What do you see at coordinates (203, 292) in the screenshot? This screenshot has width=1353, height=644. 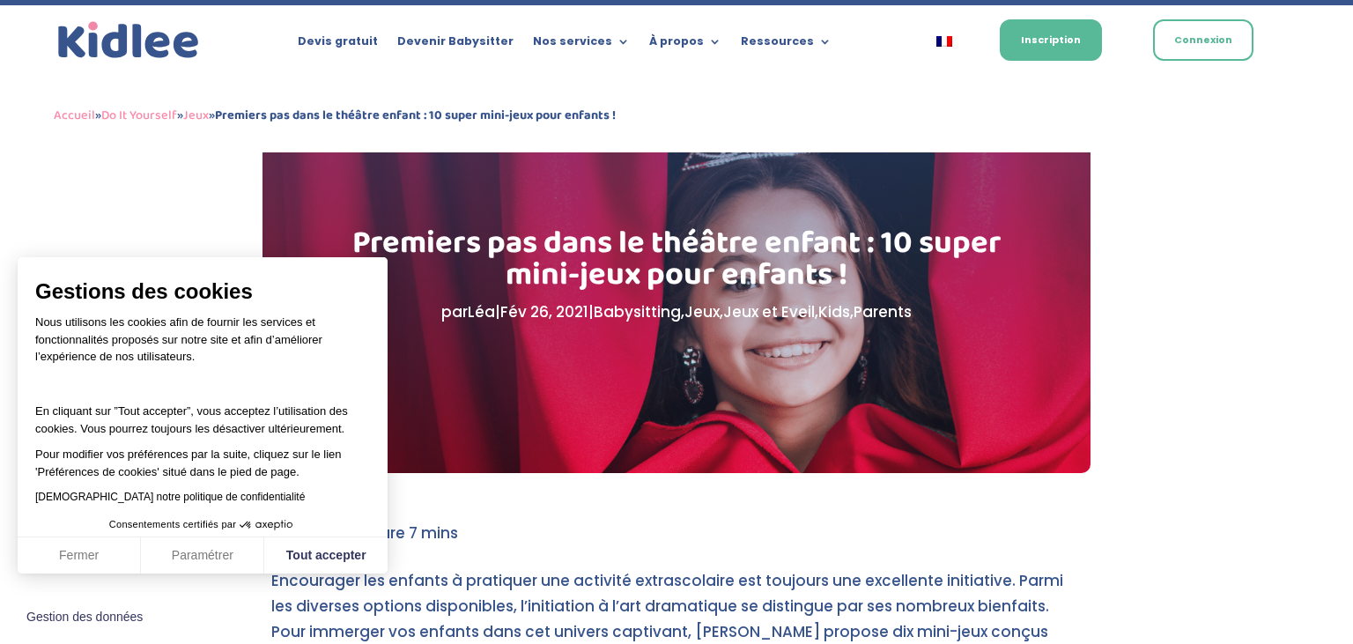 I see `span: Gestions des cookies` at bounding box center [203, 292].